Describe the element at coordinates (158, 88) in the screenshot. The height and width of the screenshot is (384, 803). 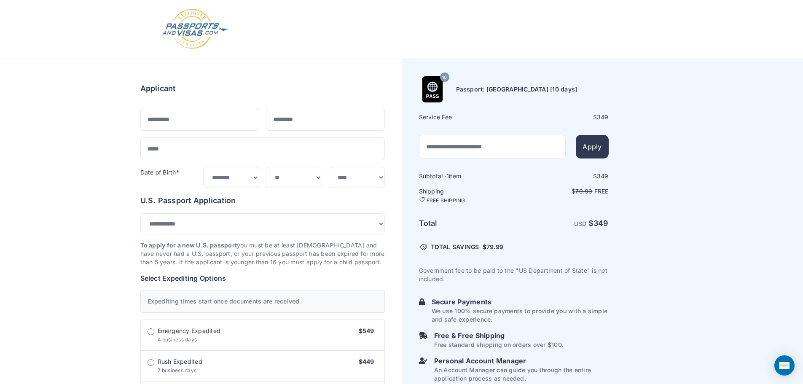
I see `h6: Applicant` at that location.